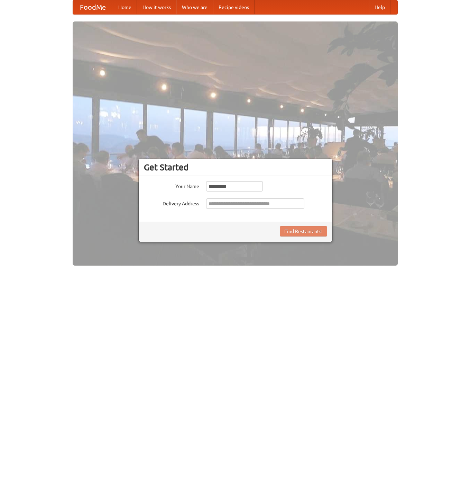 The width and height of the screenshot is (470, 490). I want to click on label: Your Name, so click(172, 185).